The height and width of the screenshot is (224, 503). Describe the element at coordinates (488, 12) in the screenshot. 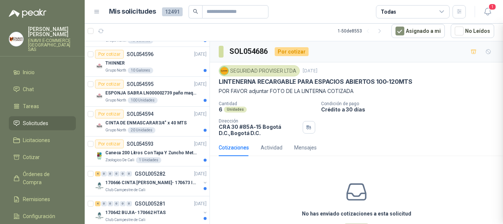

I see `button: 1` at that location.